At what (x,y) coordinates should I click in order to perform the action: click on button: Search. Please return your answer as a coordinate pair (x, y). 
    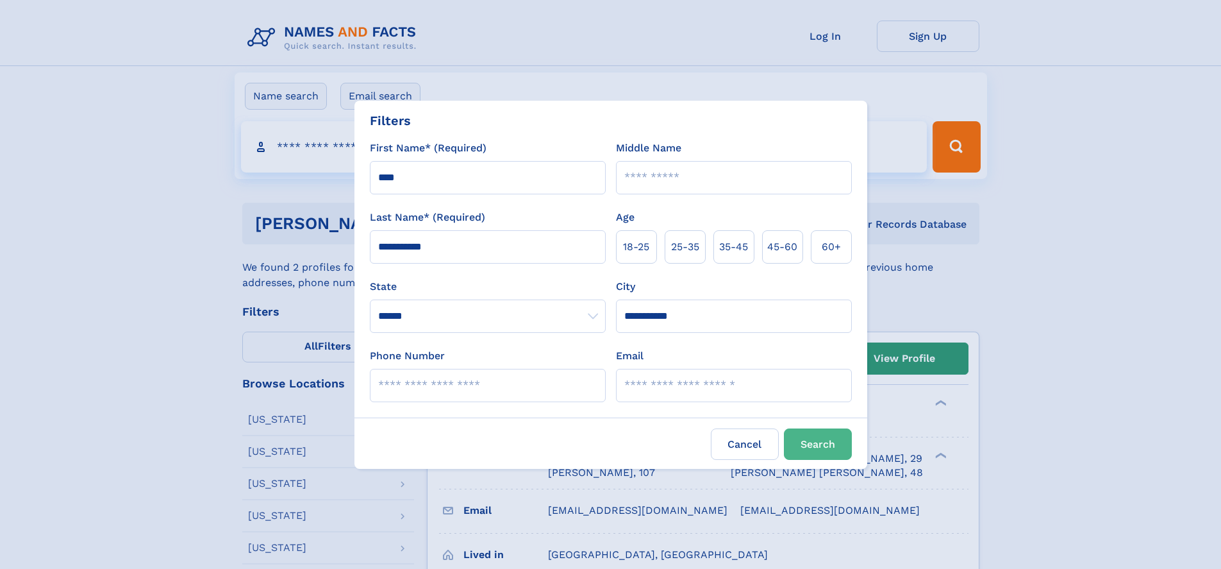
    Looking at the image, I should click on (818, 444).